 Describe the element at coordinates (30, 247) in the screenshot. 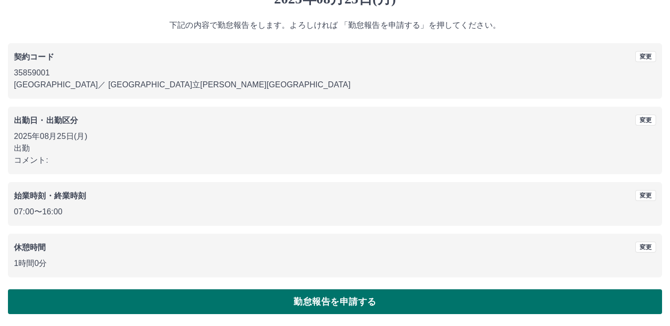

I see `b: 休憩時間` at that location.